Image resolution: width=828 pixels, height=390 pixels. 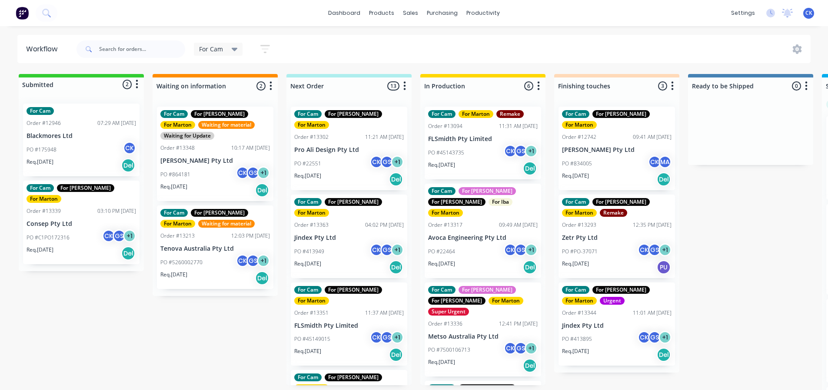 I want to click on div: Waiting for material, so click(x=227, y=125).